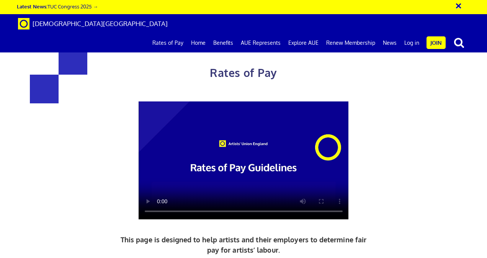 The image size is (487, 258). I want to click on a: AUE Represents, so click(261, 43).